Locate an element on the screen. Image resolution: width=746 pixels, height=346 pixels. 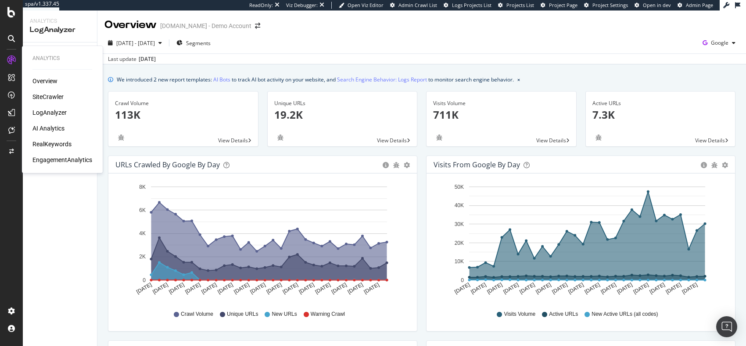
div: arrow-right-arrow-left is located at coordinates (257, 26).